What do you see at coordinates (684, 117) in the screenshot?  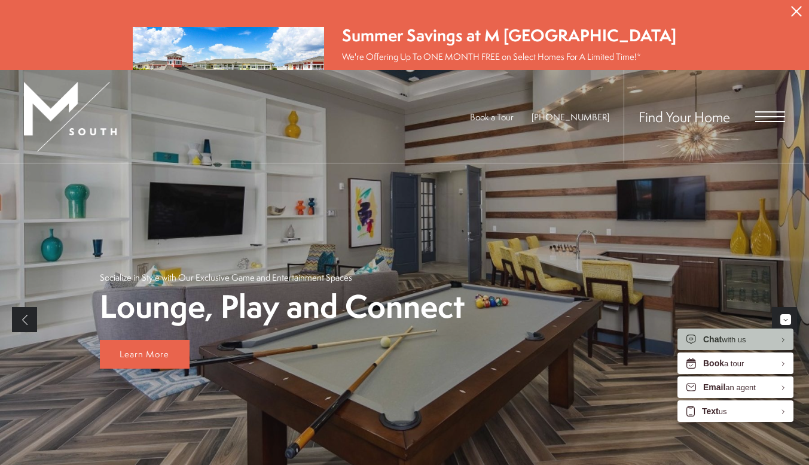 I see `span: Find Your Home` at bounding box center [684, 117].